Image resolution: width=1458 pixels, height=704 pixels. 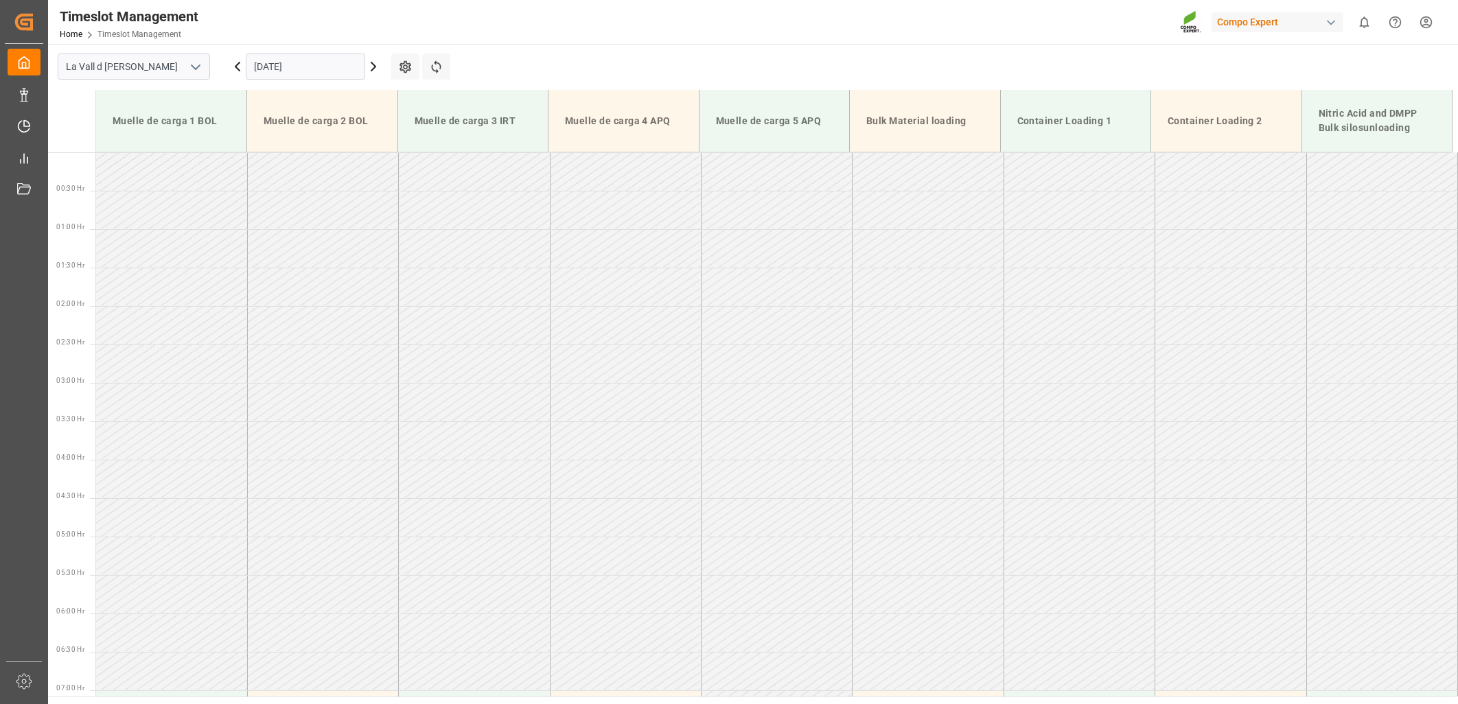 I want to click on span: 01:30 Hr, so click(x=70, y=265).